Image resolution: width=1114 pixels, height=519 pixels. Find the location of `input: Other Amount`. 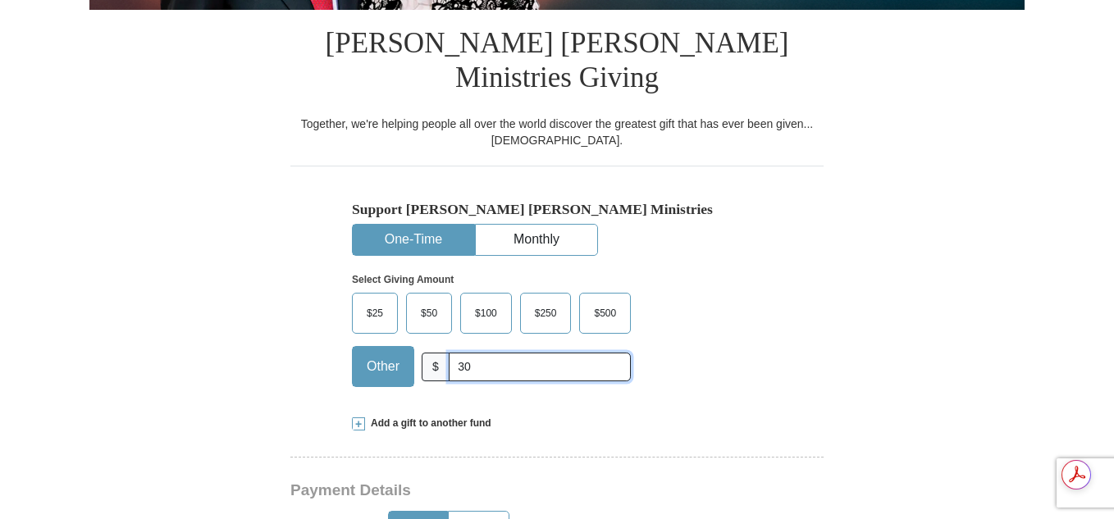

input: Other Amount is located at coordinates (540, 367).